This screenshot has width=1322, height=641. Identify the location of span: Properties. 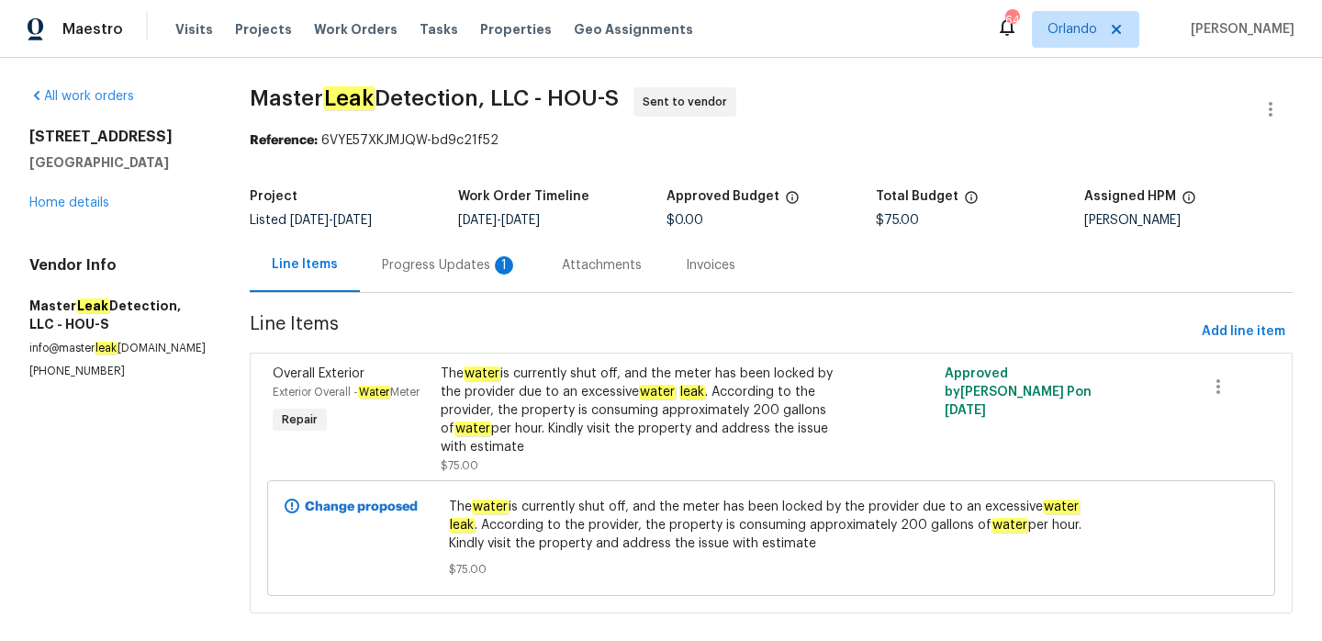
(516, 29).